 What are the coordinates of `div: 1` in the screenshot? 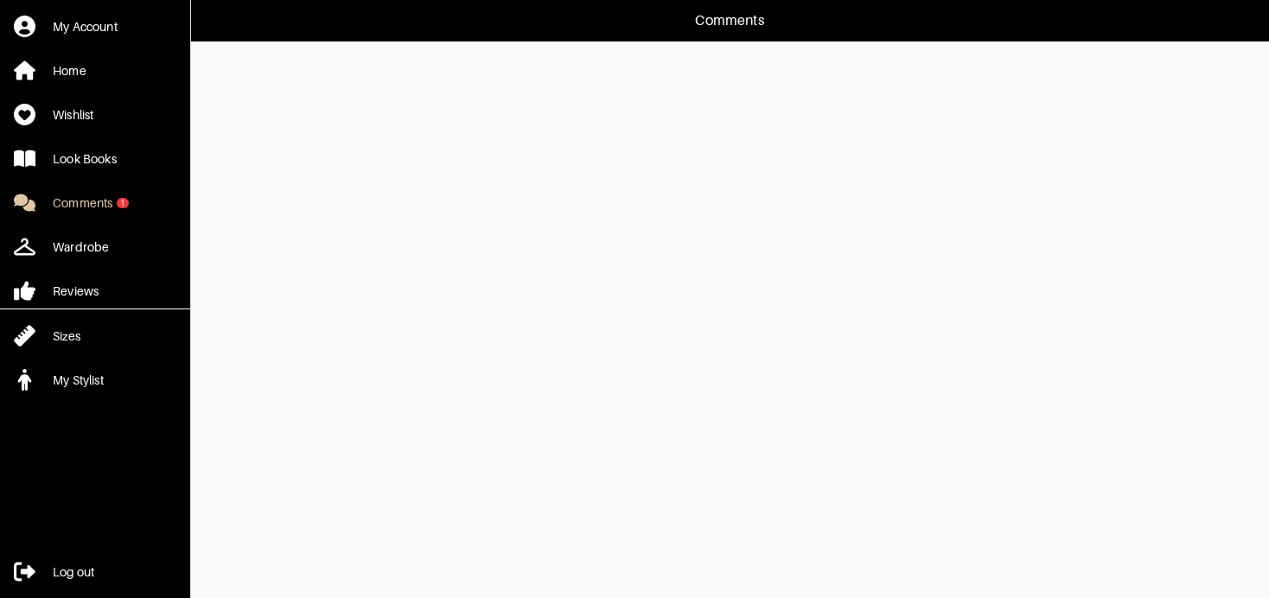 It's located at (122, 203).